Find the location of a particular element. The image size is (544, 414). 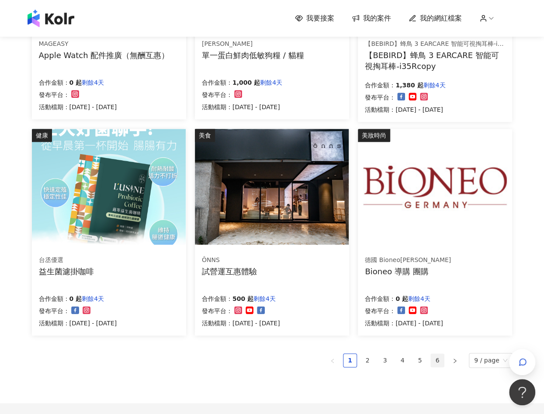

div: 益生菌濾掛咖啡 is located at coordinates (66, 271).